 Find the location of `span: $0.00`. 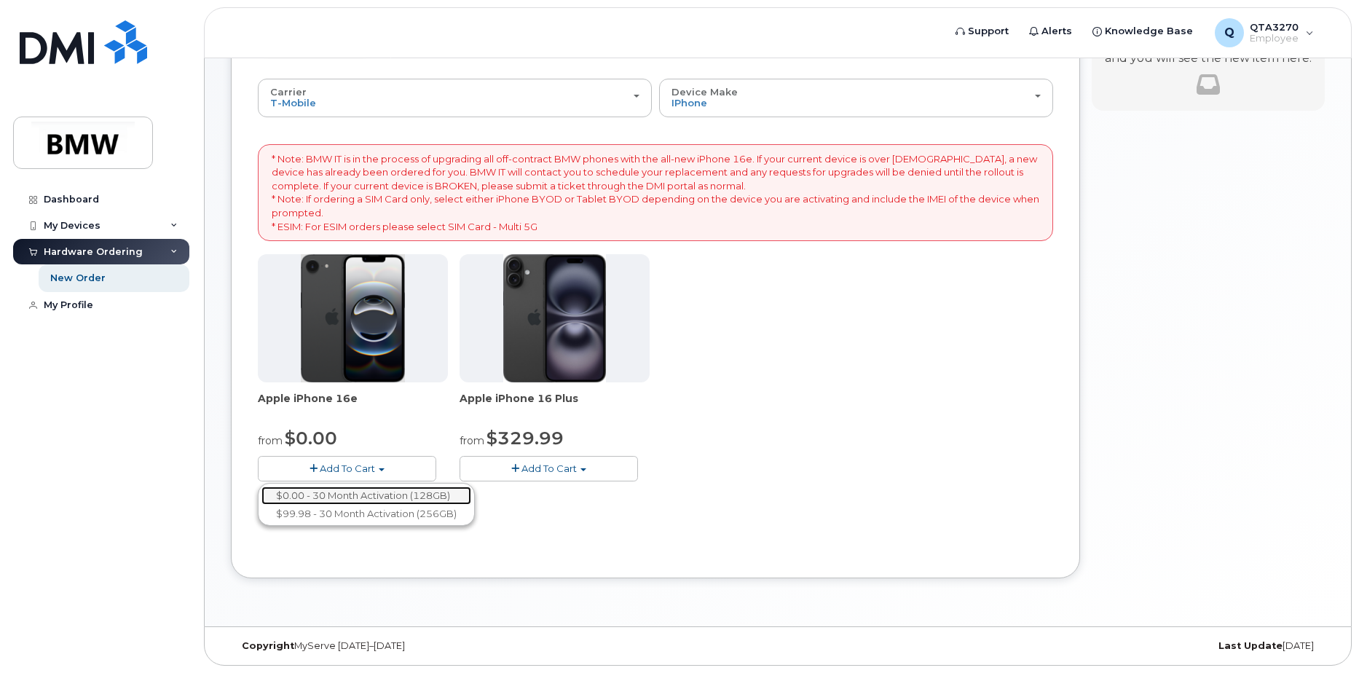

span: $0.00 is located at coordinates (311, 438).